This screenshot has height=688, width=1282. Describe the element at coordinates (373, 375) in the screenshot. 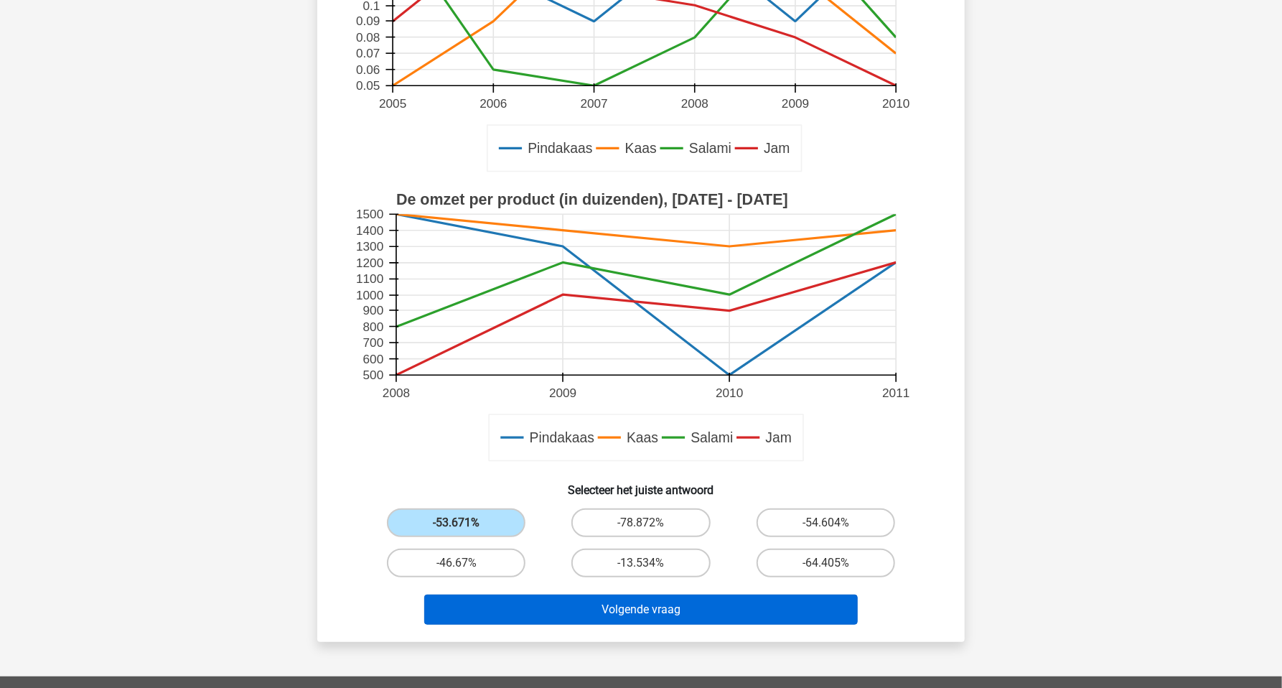

I see `text: 500` at that location.